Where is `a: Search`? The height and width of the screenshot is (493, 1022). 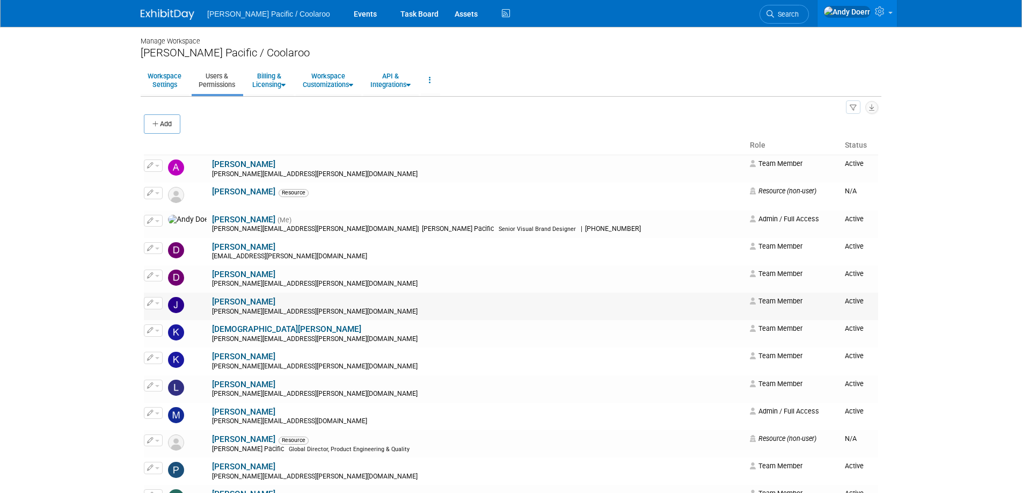
a: Search is located at coordinates (784, 14).